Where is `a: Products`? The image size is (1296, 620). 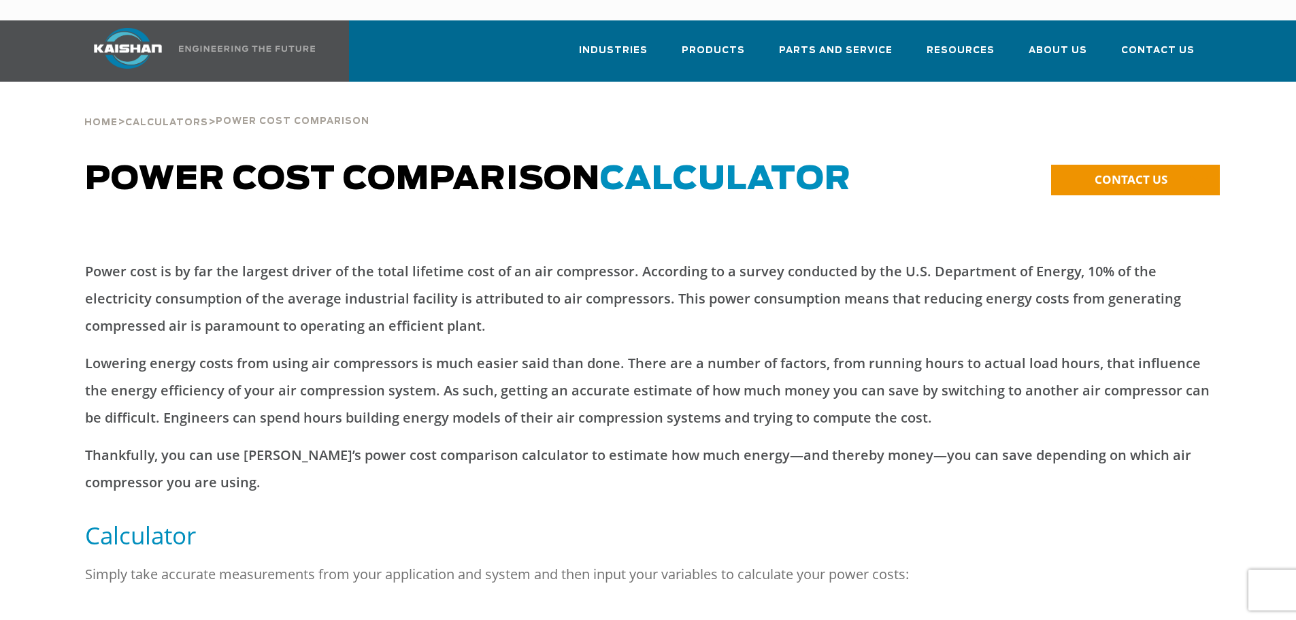 a: Products is located at coordinates (713, 56).